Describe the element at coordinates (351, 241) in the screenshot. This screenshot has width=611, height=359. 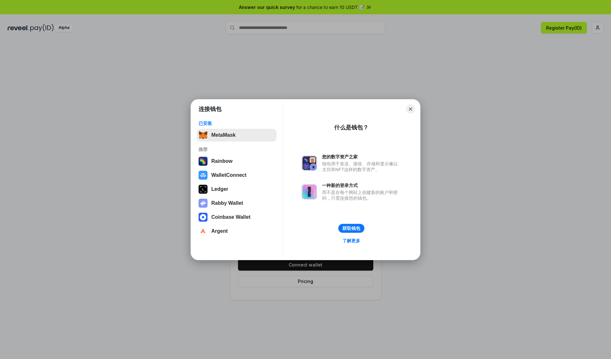
I see `div: 了解更多` at that location.